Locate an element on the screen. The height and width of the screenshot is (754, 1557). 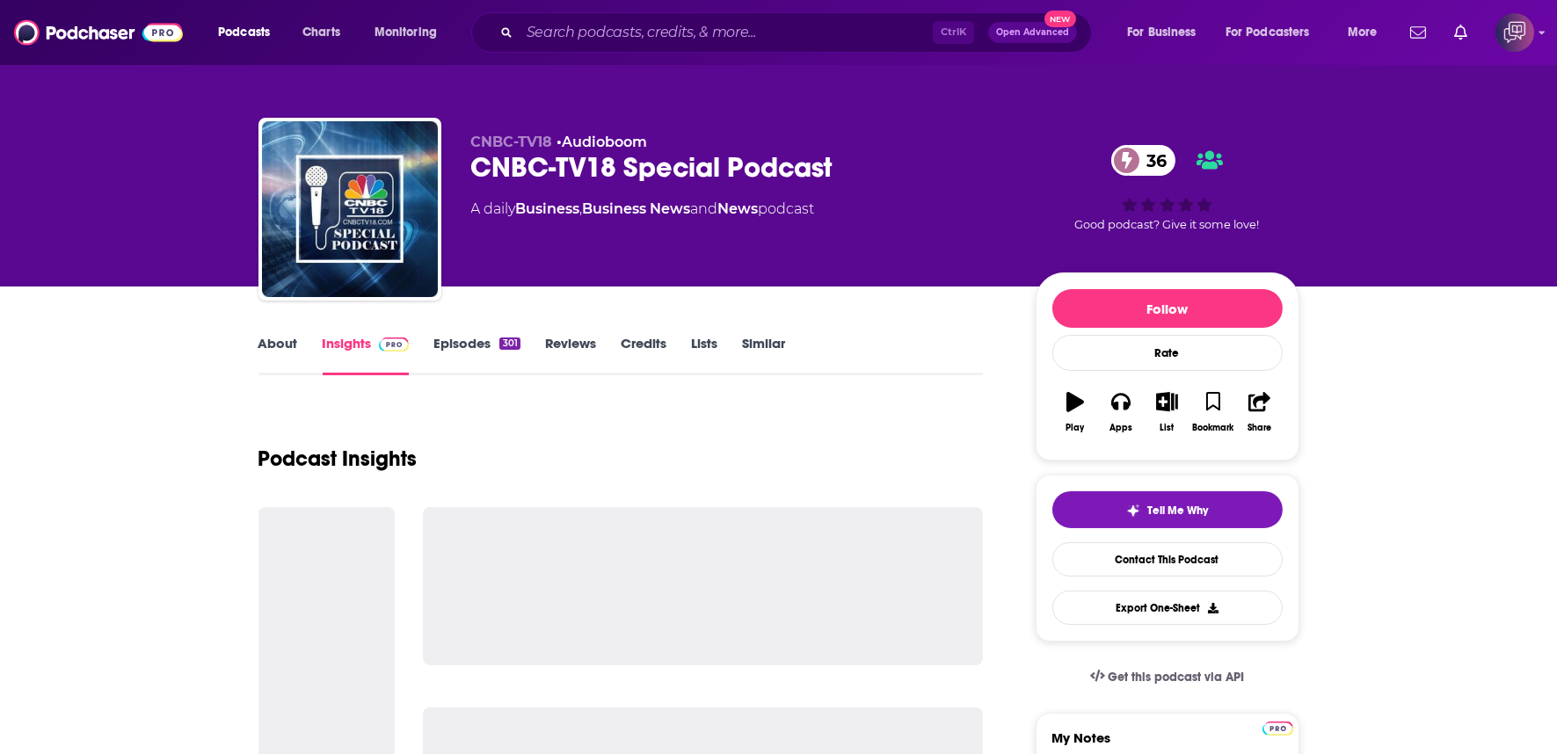
span: 36 is located at coordinates (1151, 160).